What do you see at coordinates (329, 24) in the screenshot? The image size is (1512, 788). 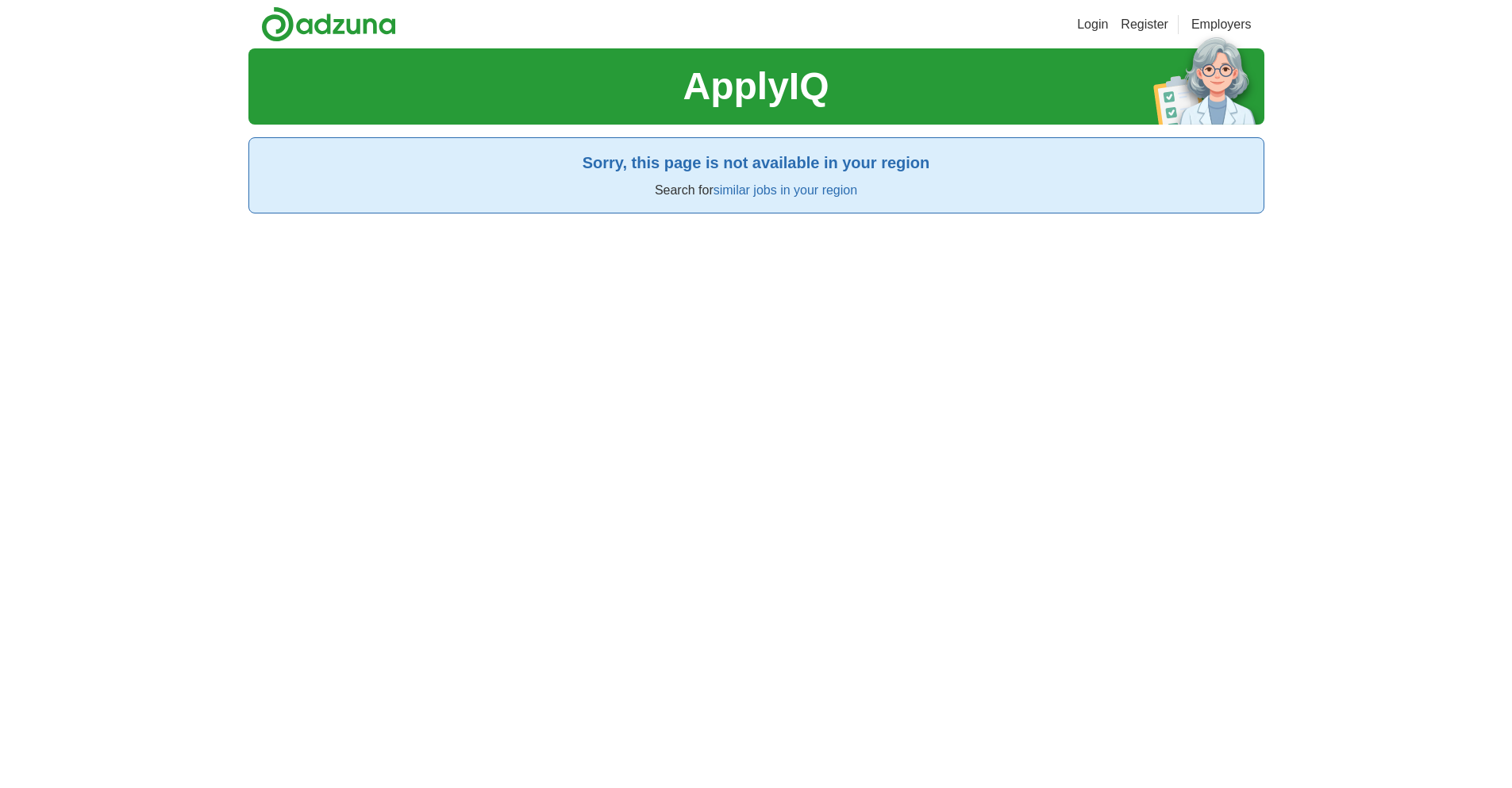 I see `img: Adzuna logo` at bounding box center [329, 24].